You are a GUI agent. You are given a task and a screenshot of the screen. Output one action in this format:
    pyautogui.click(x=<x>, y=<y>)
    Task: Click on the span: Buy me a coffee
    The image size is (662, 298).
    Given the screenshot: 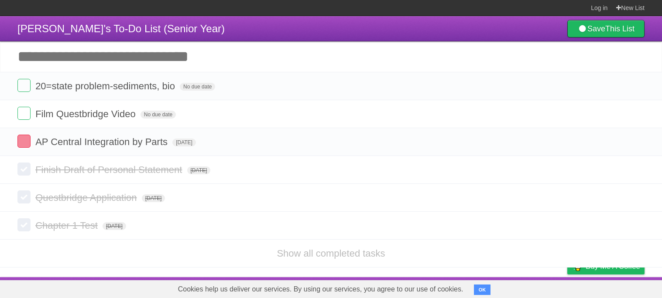 What is the action you would take?
    pyautogui.click(x=612, y=267)
    